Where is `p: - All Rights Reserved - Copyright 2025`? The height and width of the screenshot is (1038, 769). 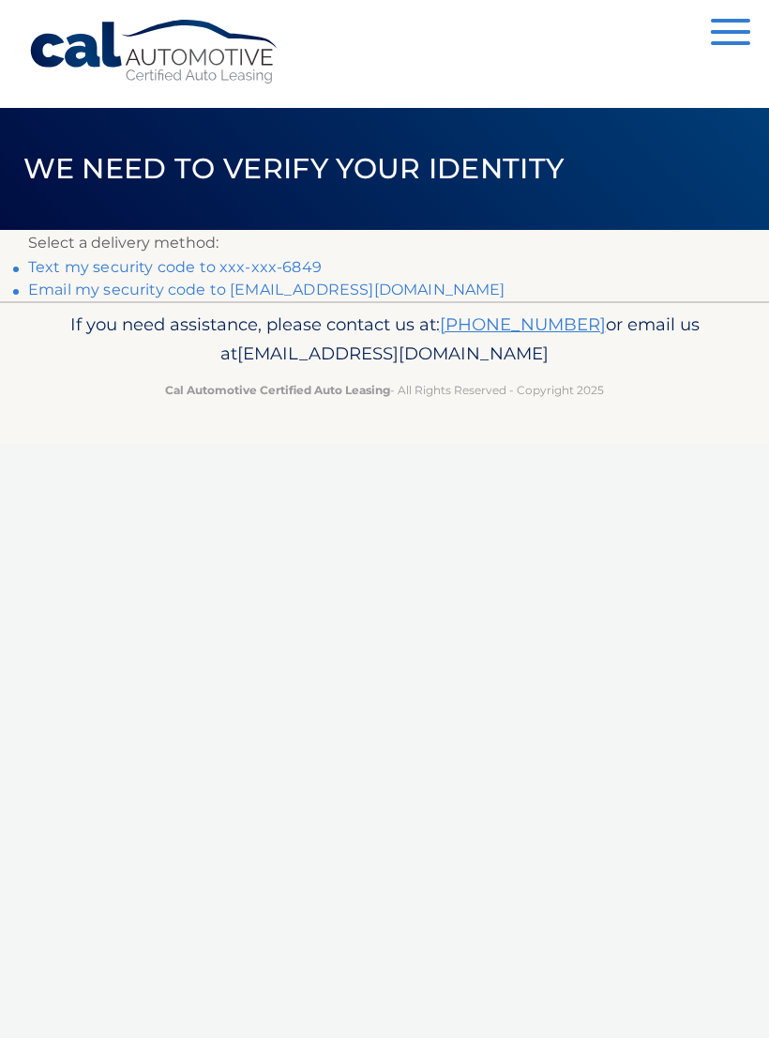 p: - All Rights Reserved - Copyright 2025 is located at coordinates (385, 389).